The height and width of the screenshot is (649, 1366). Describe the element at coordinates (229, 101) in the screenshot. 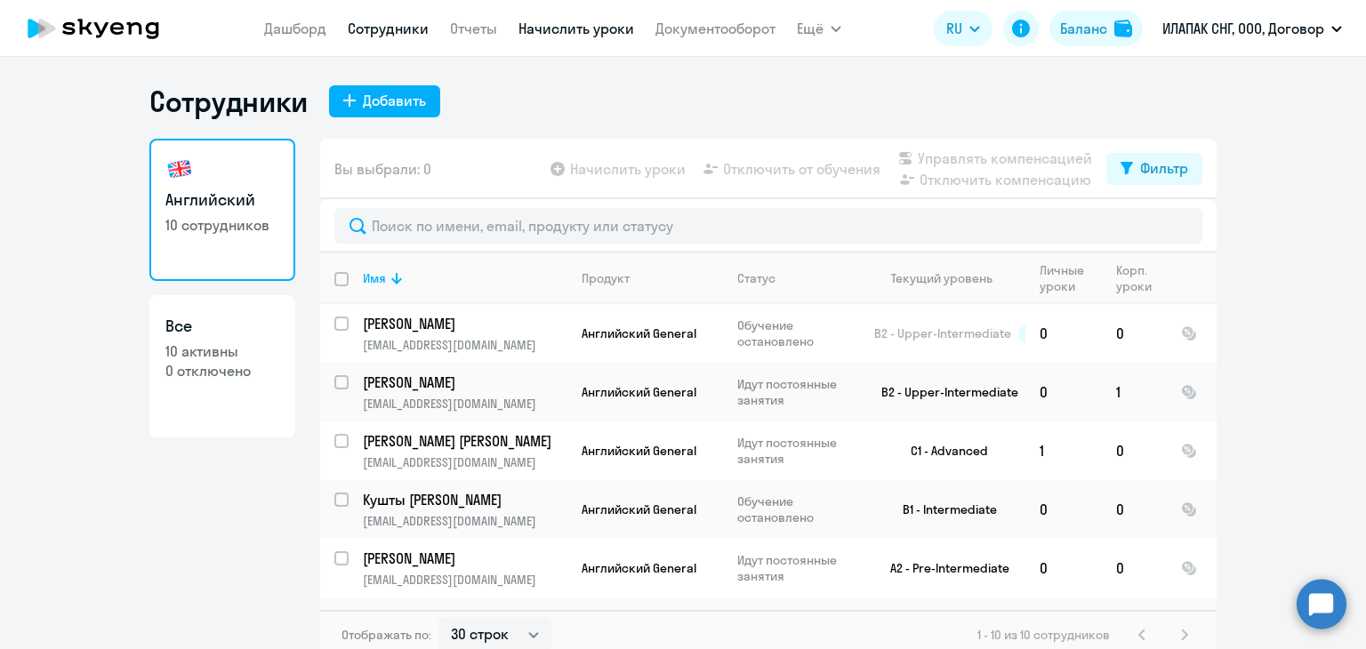

I see `h1: Сотрудники` at that location.